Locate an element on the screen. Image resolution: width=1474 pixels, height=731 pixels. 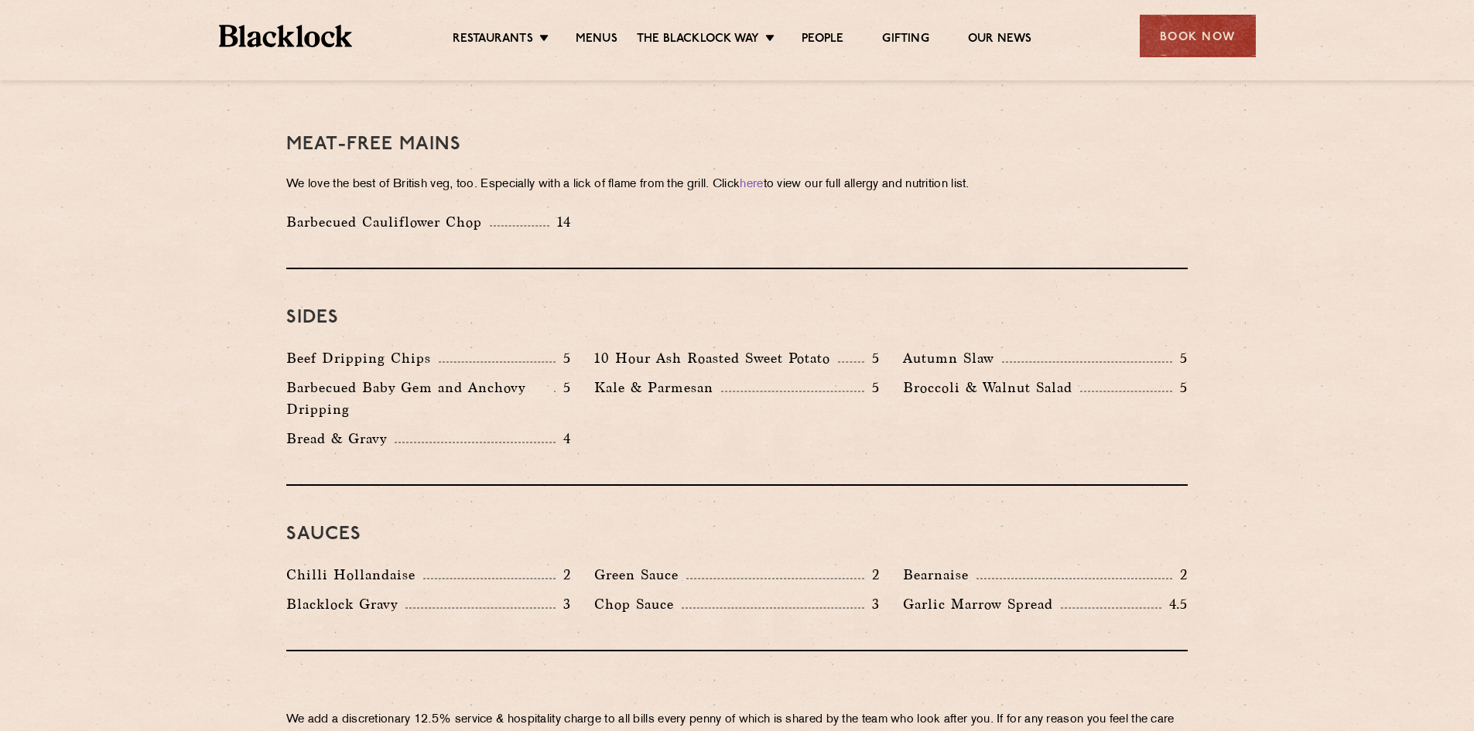
p: Beef Dripping Chips is located at coordinates (362, 358).